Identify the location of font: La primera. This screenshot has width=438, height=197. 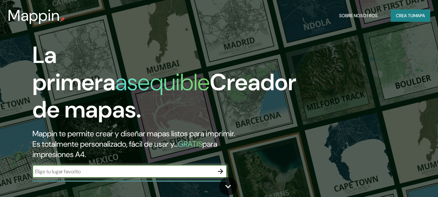
(74, 68).